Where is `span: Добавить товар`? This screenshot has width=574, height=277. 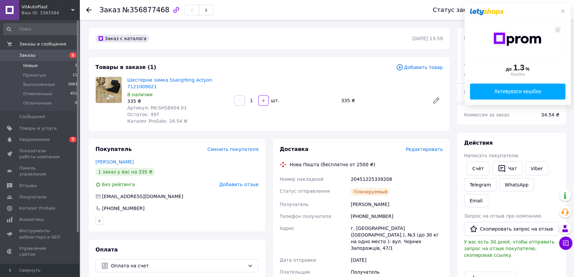 span: Добавить товар is located at coordinates (420, 67).